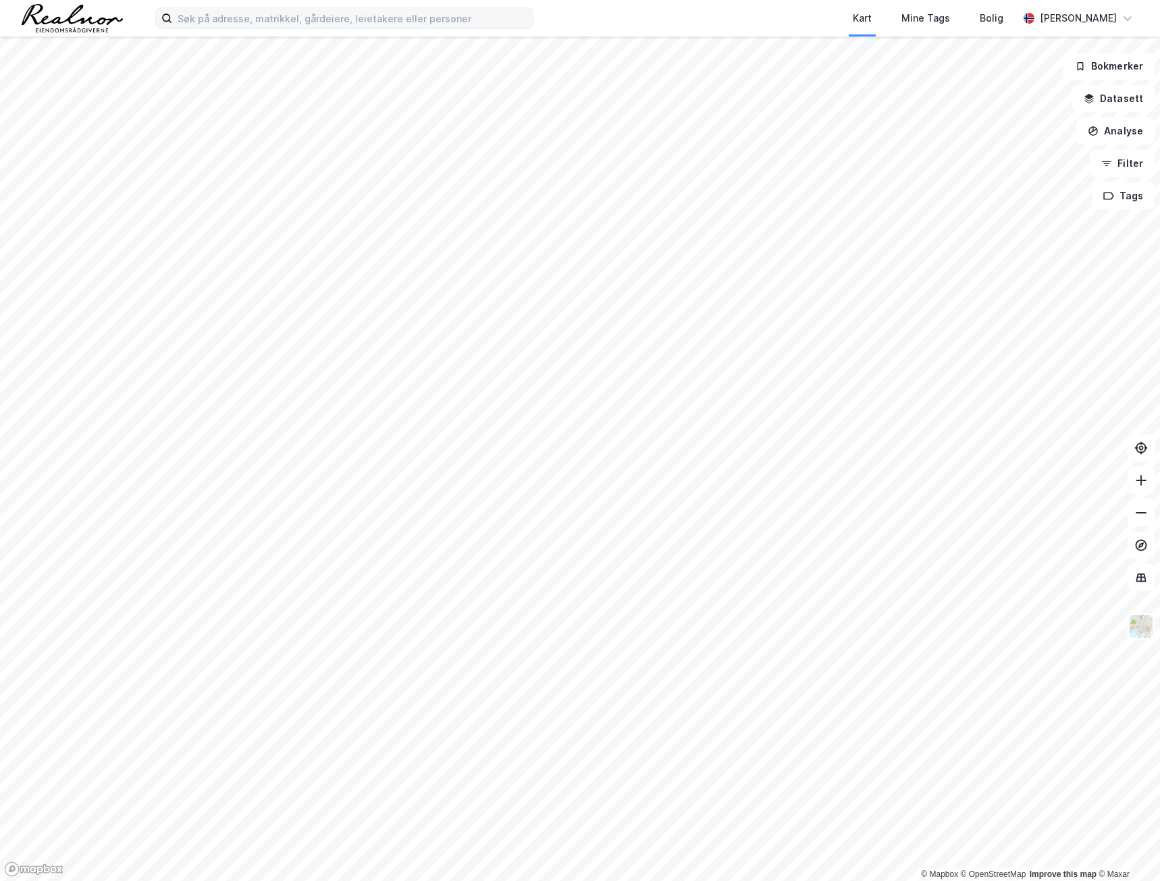 This screenshot has height=881, width=1160. Describe the element at coordinates (1126, 848) in the screenshot. I see `div: Kontrollprogram for chat` at that location.